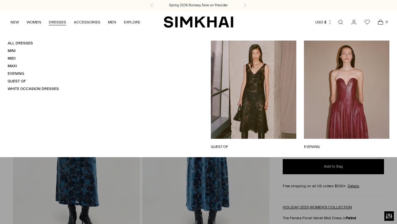 The height and width of the screenshot is (224, 397). I want to click on a: MEN, so click(112, 22).